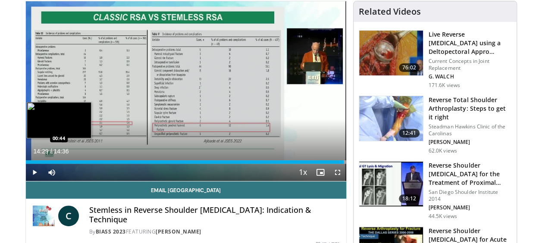 Image resolution: width=542 pixels, height=243 pixels. I want to click on p: Steadman Hawkins Clinic of the Carolinas, so click(470, 130).